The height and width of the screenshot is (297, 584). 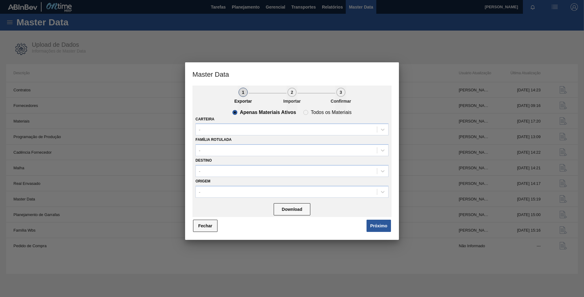 What do you see at coordinates (327, 112) in the screenshot?
I see `clb-radio-button: Todos os Materiais` at bounding box center [327, 112].